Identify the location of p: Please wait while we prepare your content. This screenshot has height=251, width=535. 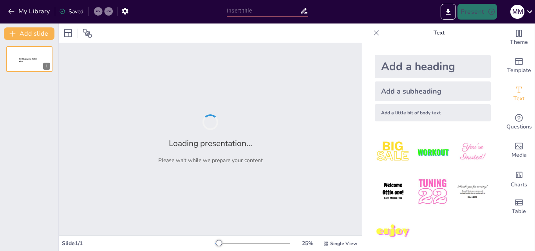
(210, 160).